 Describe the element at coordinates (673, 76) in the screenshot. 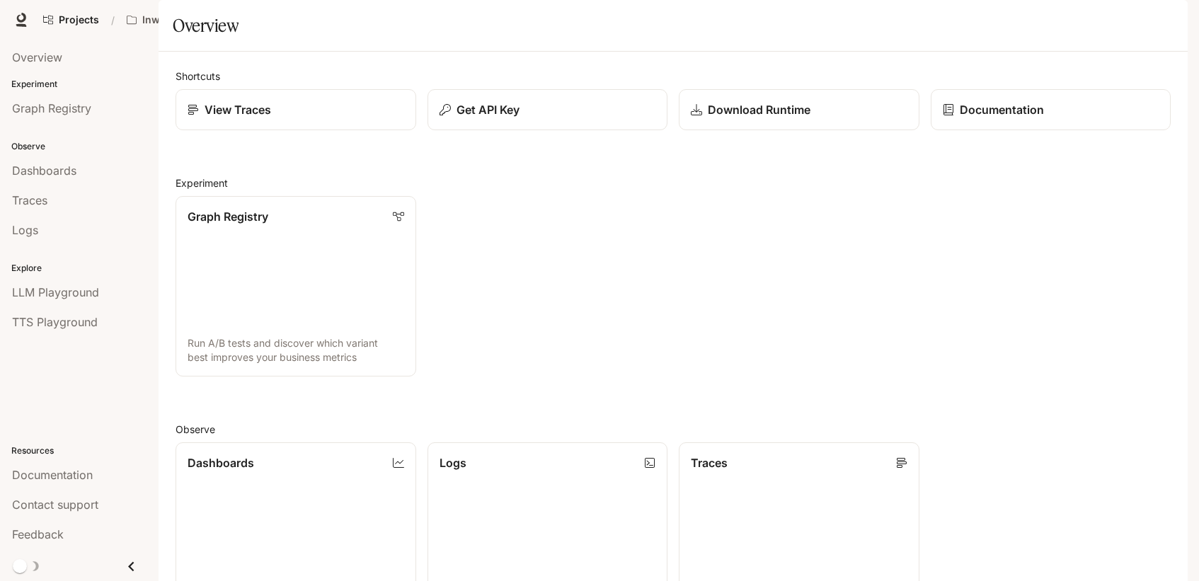

I see `h2: Shortcuts` at that location.